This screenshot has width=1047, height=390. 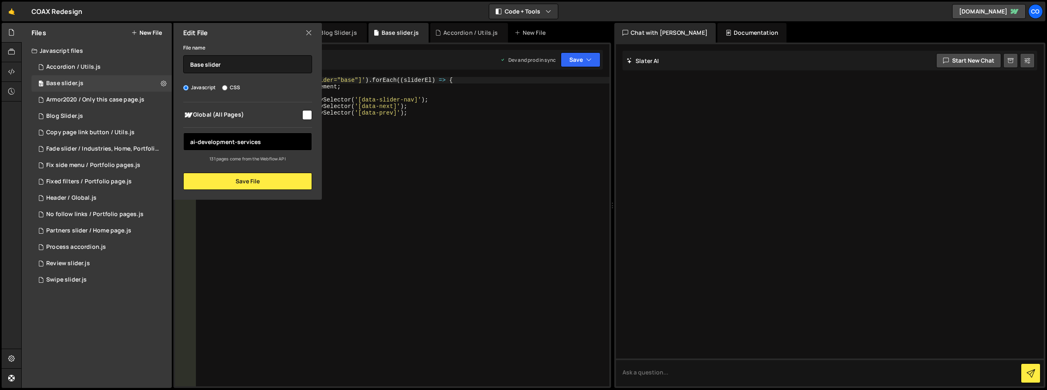 I want to click on div: Armor2020 / Only this case page.js, so click(x=95, y=100).